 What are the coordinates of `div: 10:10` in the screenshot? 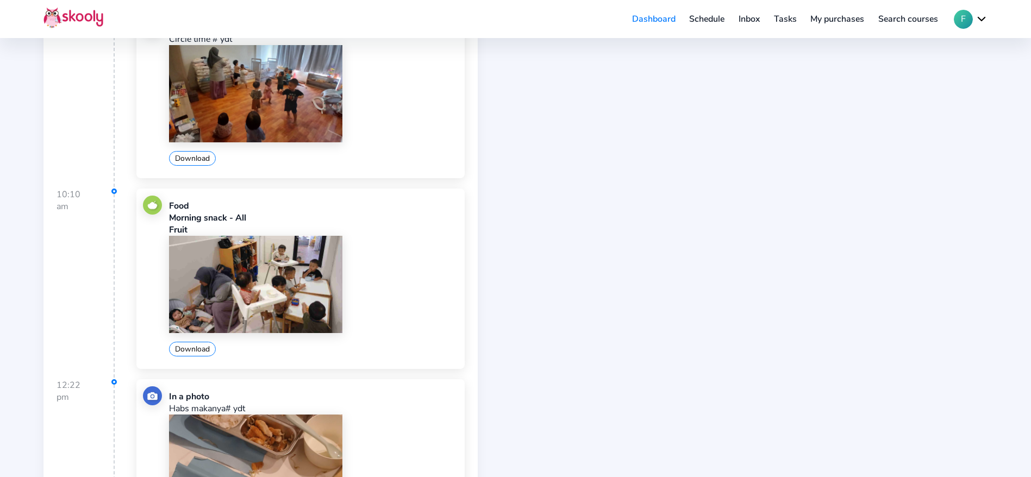 It's located at (85, 283).